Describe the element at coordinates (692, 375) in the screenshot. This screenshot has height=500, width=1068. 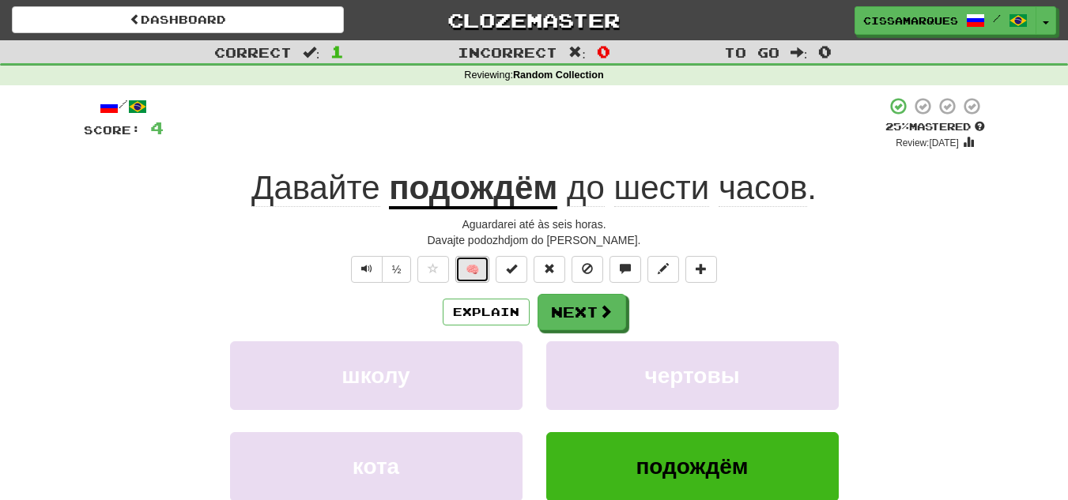
I see `button: чертовы` at that location.